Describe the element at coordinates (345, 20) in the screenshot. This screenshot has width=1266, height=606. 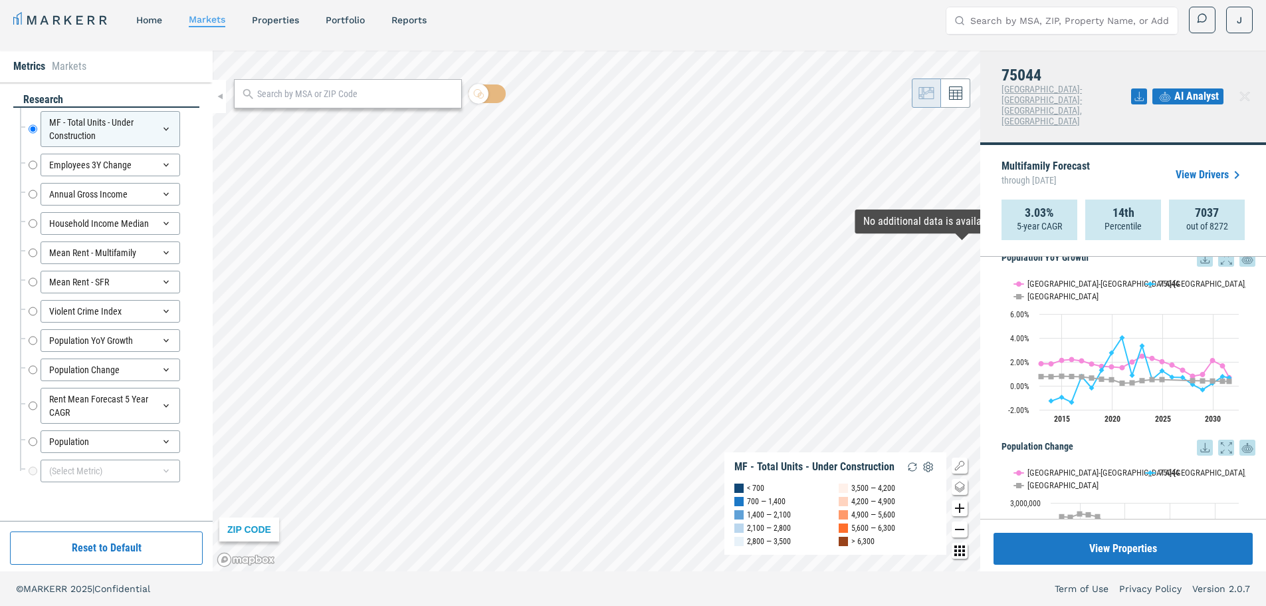
I see `a: Portfolio` at that location.